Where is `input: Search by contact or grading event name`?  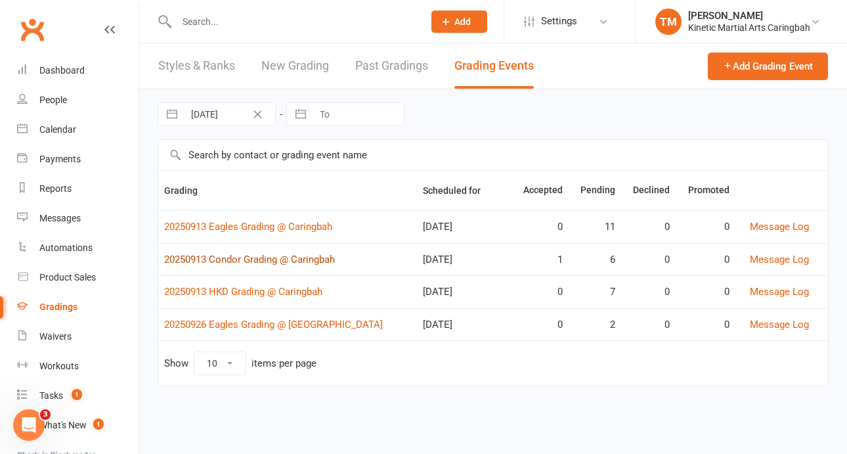
input: Search by contact or grading event name is located at coordinates (493, 155).